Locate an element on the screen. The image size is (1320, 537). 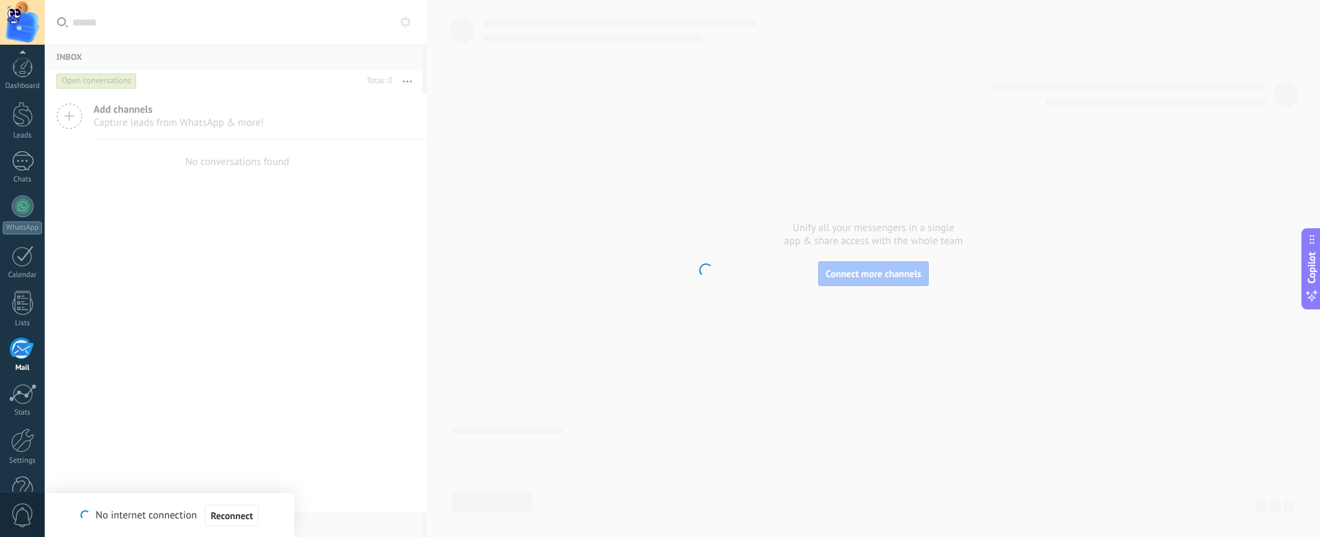
span: Reconnect is located at coordinates (231, 515).